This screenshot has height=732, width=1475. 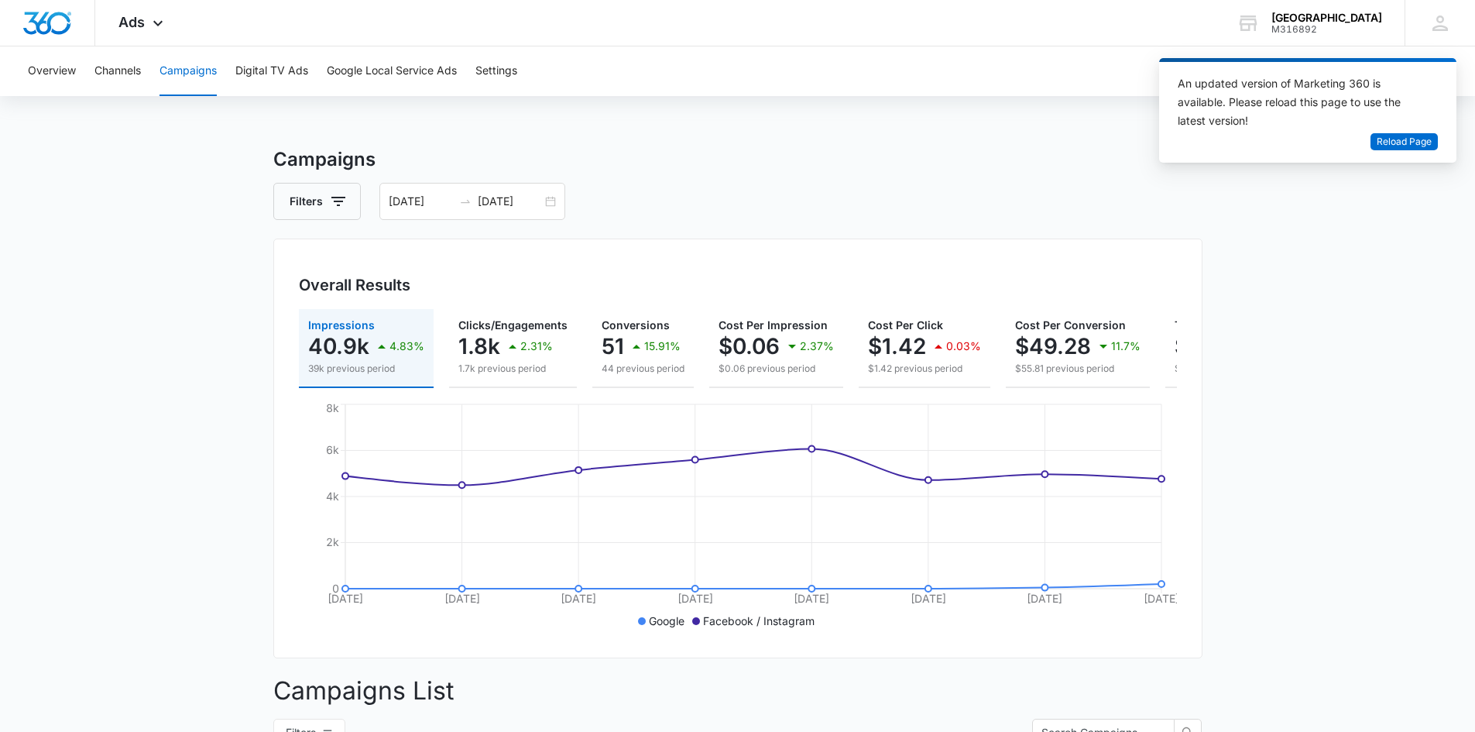 I want to click on p: $1.42, so click(x=897, y=346).